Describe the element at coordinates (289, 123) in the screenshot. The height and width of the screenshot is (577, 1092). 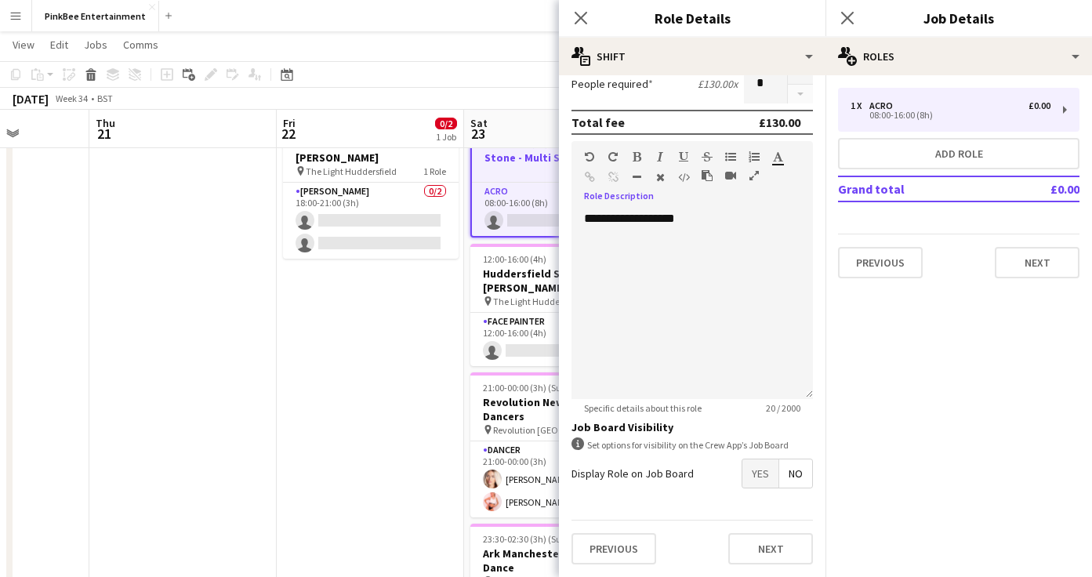
I see `span: Fri` at that location.